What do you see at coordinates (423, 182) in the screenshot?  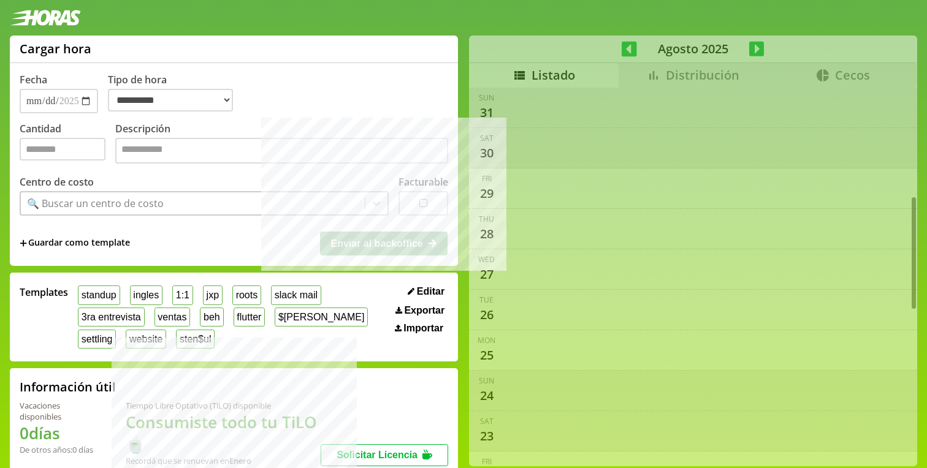 I see `label: Facturable` at bounding box center [423, 182].